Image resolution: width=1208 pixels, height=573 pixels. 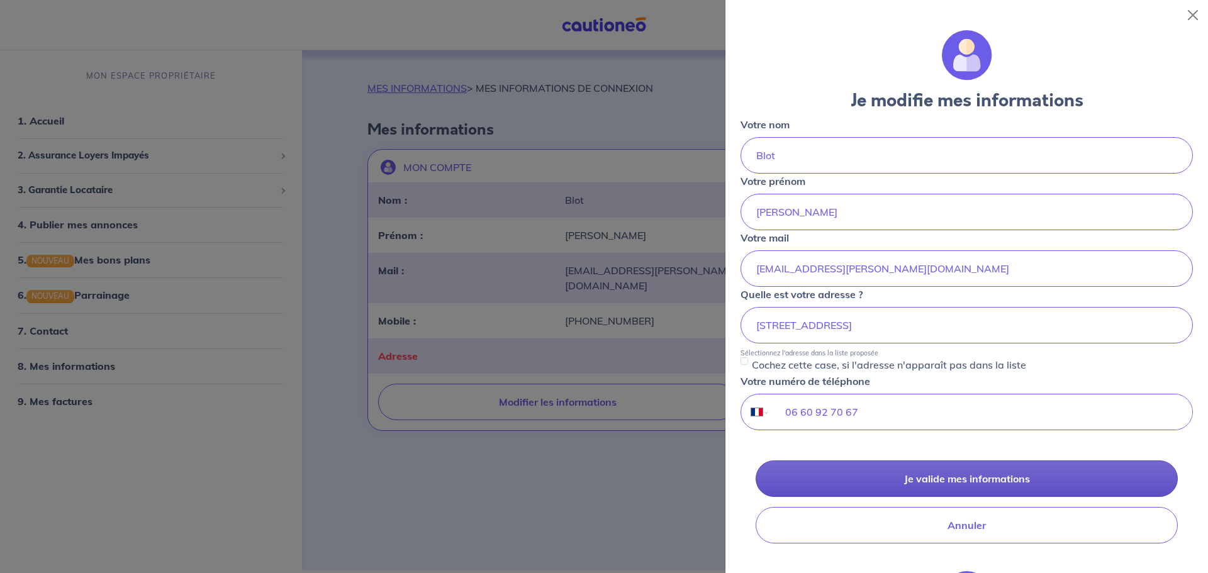 I want to click on img: illu_account.svg, so click(x=967, y=55).